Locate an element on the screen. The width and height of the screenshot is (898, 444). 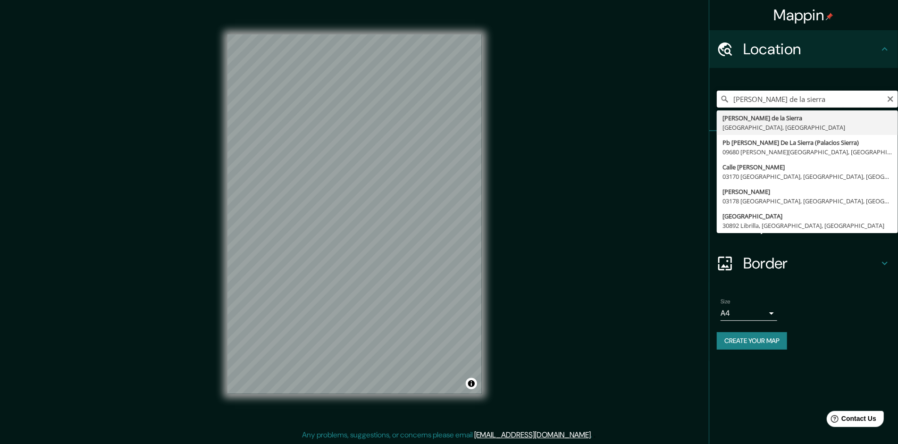
label: Size is located at coordinates (725, 302).